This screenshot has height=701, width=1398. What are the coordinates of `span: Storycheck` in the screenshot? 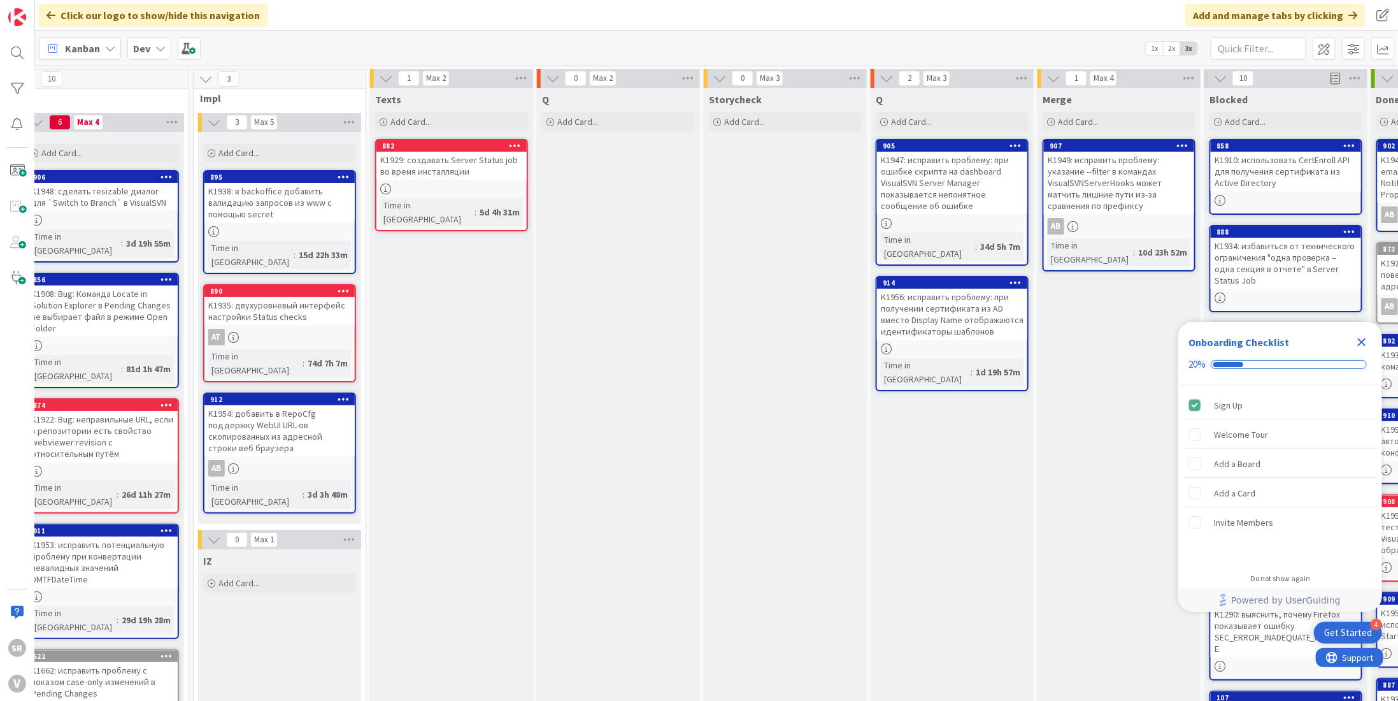 It's located at (735, 99).